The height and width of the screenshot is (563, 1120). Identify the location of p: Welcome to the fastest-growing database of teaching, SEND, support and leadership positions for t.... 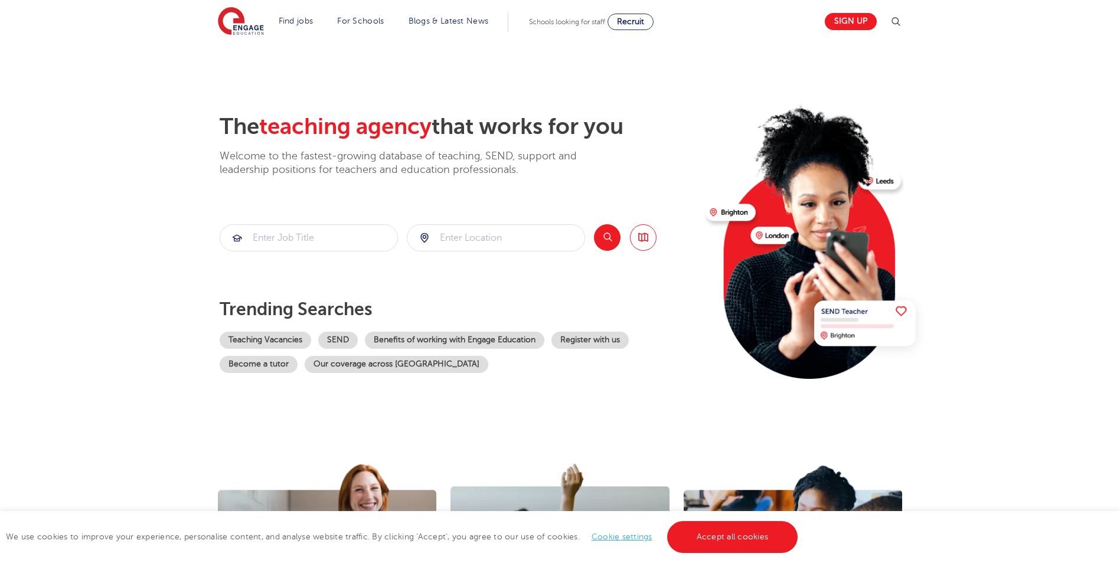
(414, 163).